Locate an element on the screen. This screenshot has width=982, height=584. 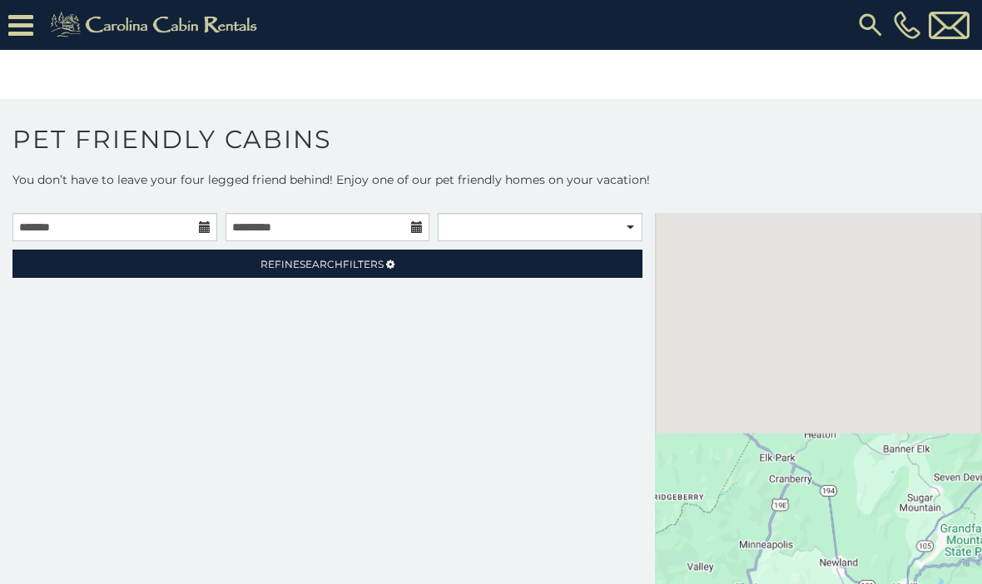
span: Refine Filters is located at coordinates (322, 264).